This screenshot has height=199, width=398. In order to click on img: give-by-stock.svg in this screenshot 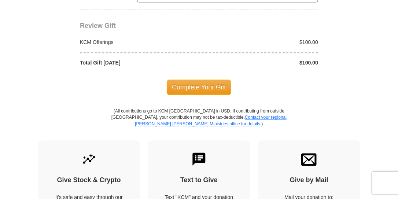, I will do `click(89, 159)`.